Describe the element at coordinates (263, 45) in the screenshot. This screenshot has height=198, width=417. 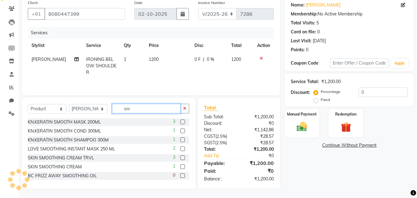
I see `th: Action` at that location.